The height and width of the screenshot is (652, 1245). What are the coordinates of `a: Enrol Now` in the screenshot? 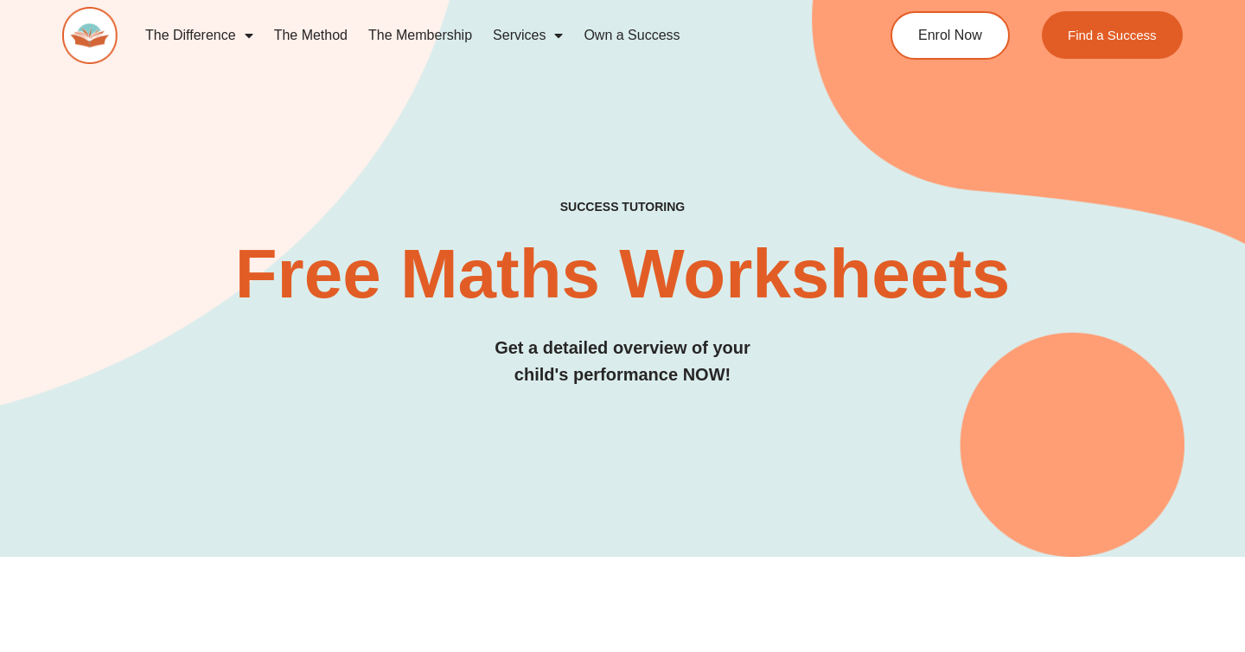 It's located at (950, 35).